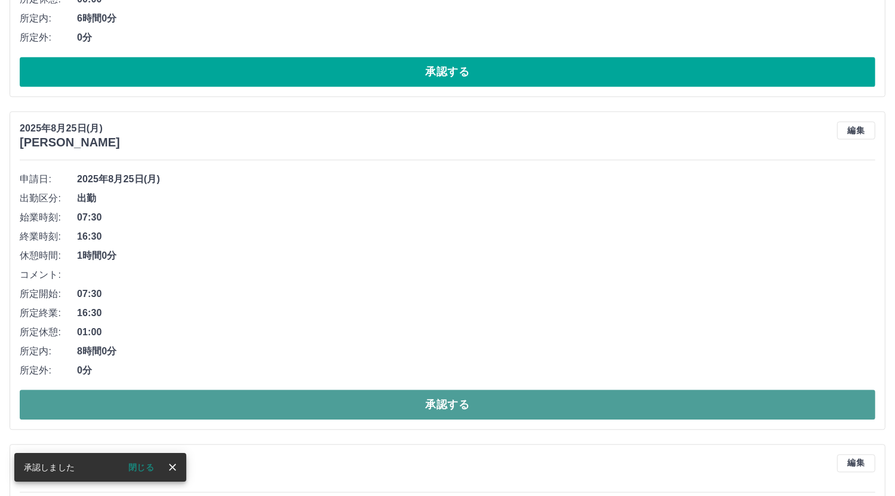 The width and height of the screenshot is (895, 496). Describe the element at coordinates (476, 19) in the screenshot. I see `span: 6時間0分` at that location.